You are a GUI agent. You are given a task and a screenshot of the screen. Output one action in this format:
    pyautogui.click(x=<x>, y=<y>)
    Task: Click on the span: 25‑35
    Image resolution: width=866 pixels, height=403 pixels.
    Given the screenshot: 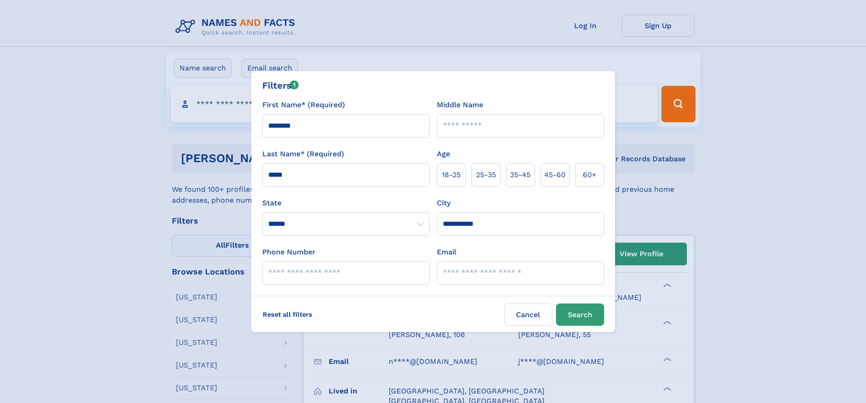 What is the action you would take?
    pyautogui.click(x=486, y=175)
    